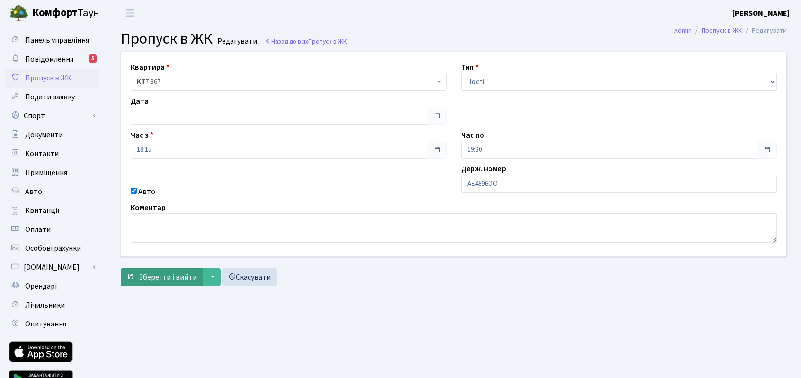 Image resolution: width=801 pixels, height=378 pixels. I want to click on a: Панель управління, so click(52, 40).